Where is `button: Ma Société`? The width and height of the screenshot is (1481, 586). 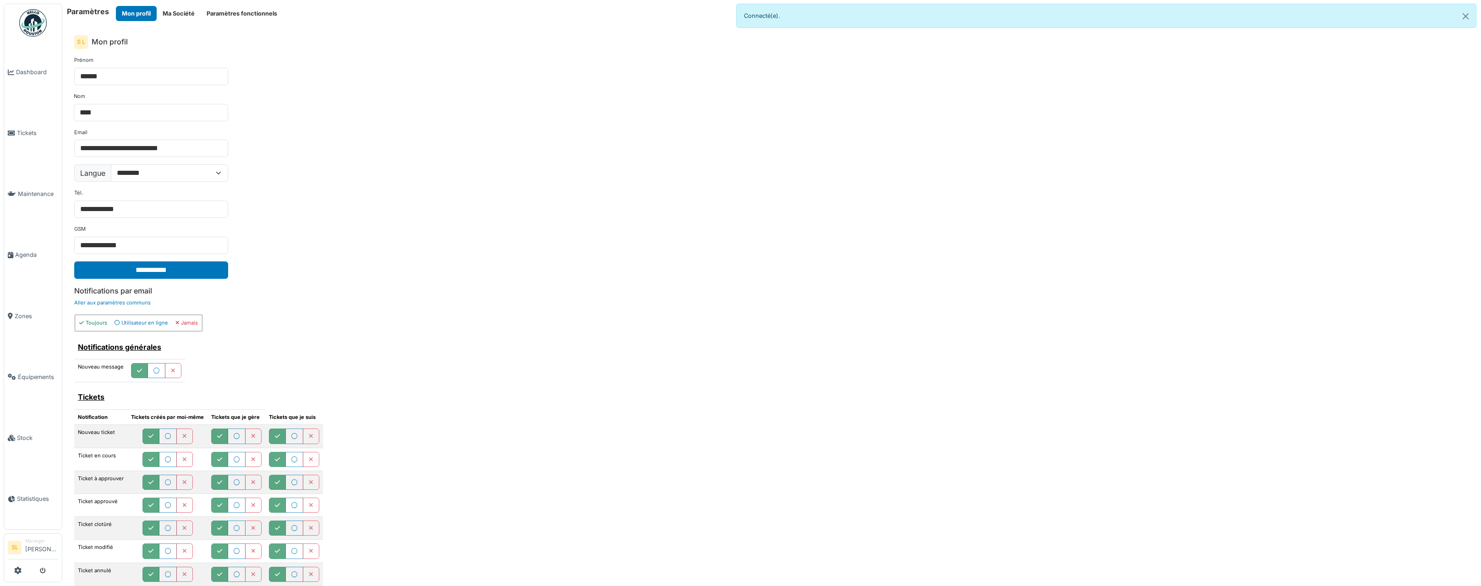
button: Ma Société is located at coordinates (179, 13).